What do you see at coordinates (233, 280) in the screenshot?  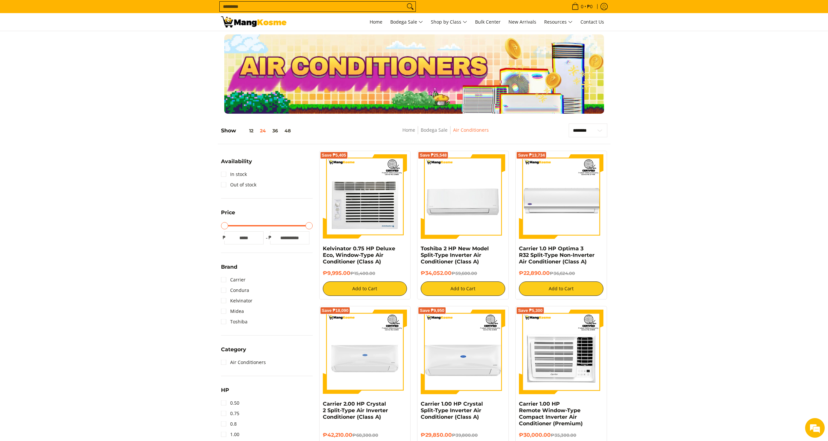 I see `a: Carrier` at bounding box center [233, 280].